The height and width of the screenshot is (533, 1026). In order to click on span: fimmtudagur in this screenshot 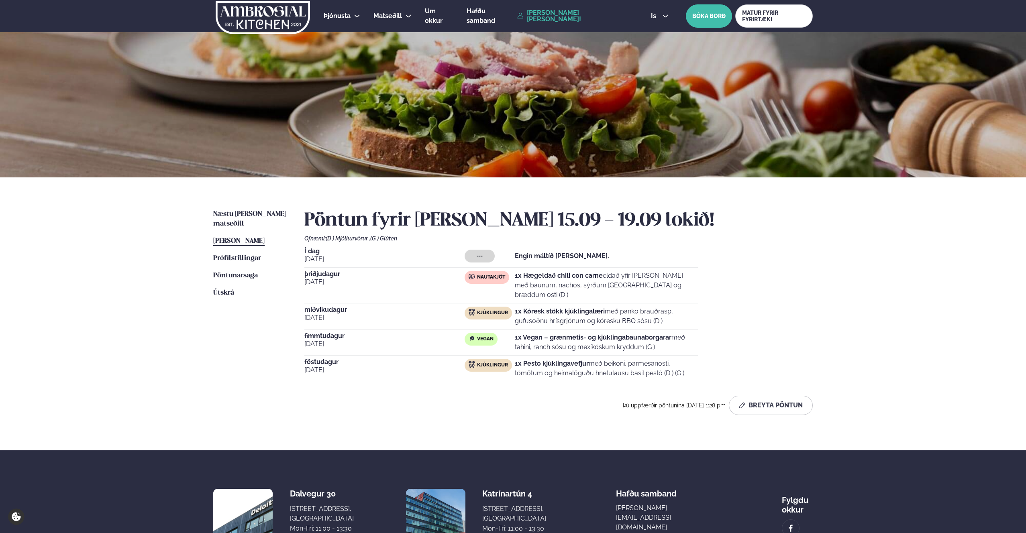, I will do `click(384, 336)`.